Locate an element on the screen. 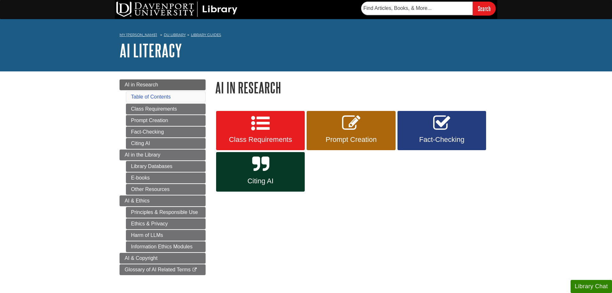 This screenshot has width=612, height=293. img: DU Library is located at coordinates (177, 9).